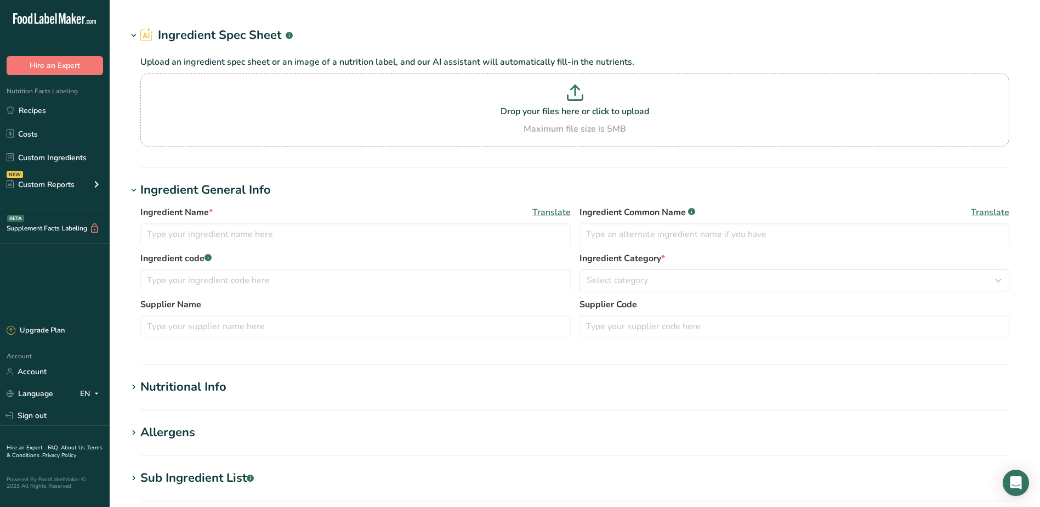  I want to click on input: Type an alternate ingredient name if you have, so click(795, 234).